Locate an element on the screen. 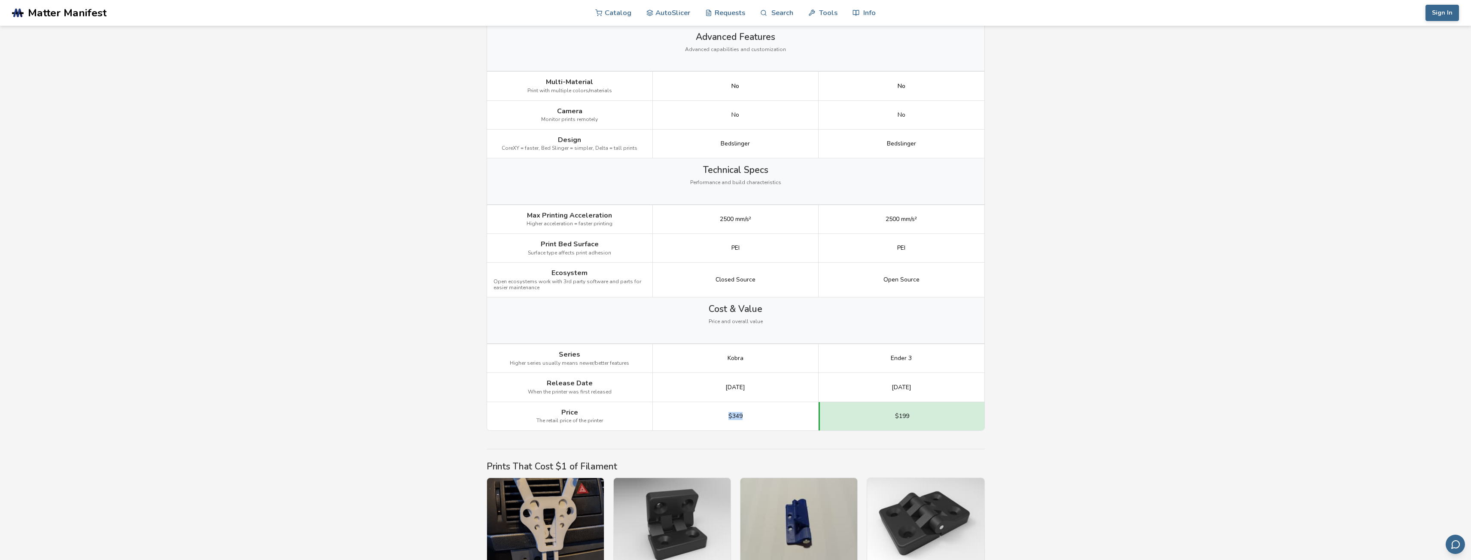  span: Surface type affects print adhesion is located at coordinates (569, 253).